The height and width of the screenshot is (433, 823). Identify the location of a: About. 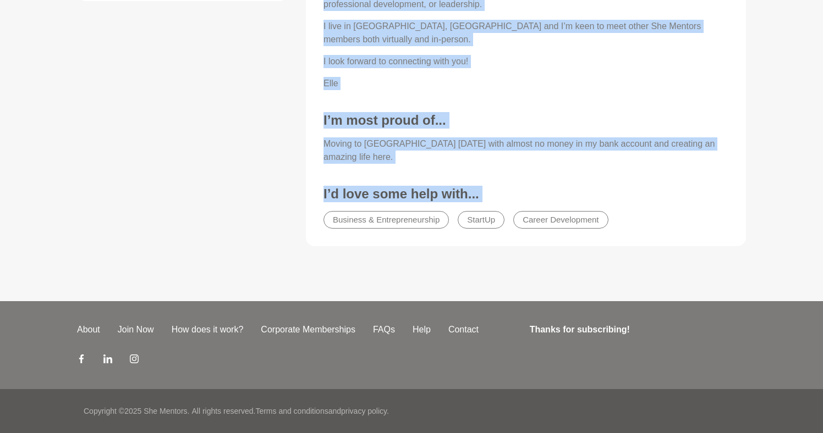
(89, 330).